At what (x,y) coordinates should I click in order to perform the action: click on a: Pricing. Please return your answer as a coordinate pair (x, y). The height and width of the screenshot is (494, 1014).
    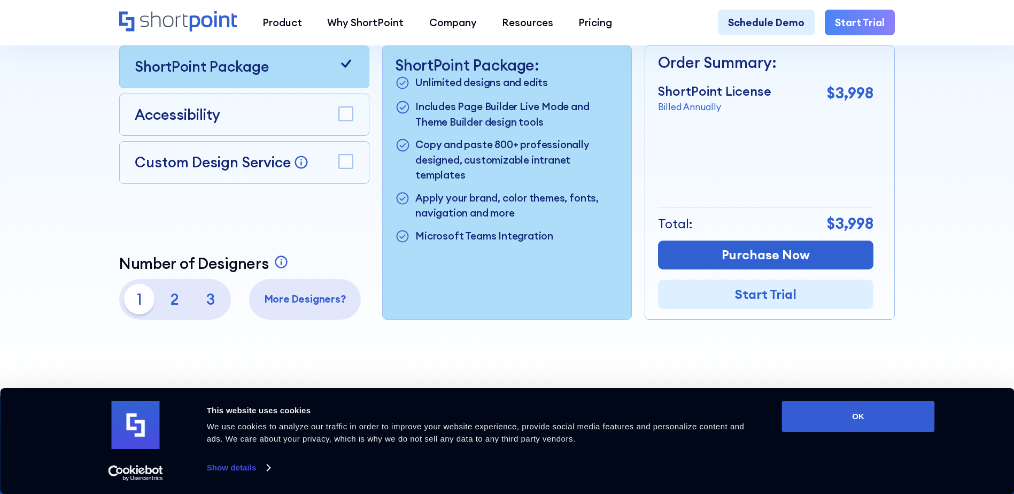
    Looking at the image, I should click on (596, 22).